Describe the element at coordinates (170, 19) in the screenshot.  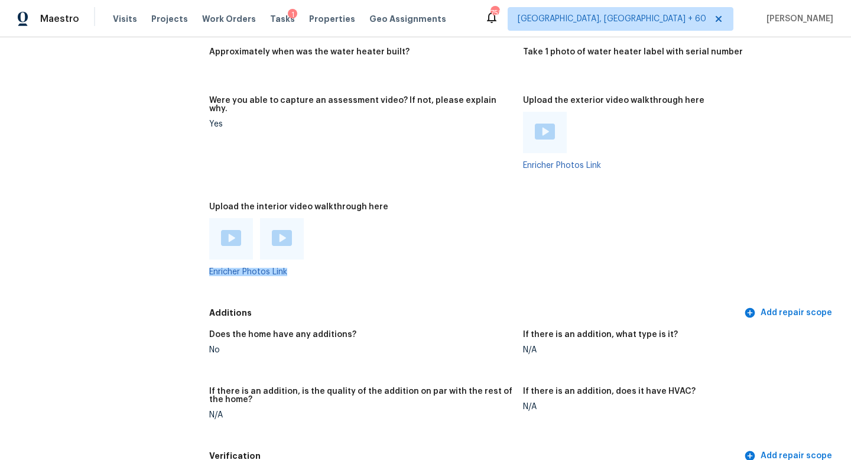
I see `span: Projects` at that location.